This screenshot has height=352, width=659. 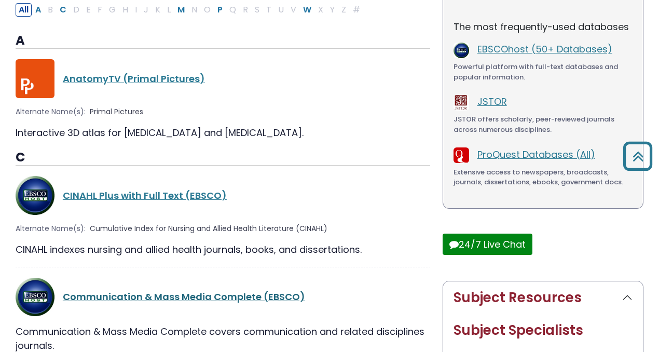 What do you see at coordinates (220, 10) in the screenshot?
I see `button: Filter Results P` at bounding box center [220, 10].